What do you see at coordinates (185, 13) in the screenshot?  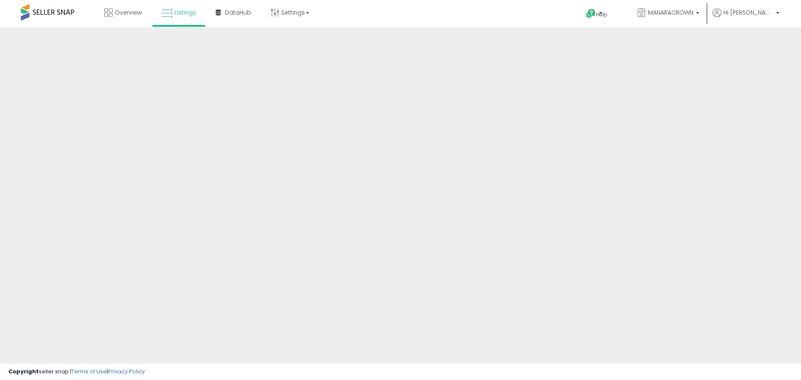 I see `span: Listings` at bounding box center [185, 13].